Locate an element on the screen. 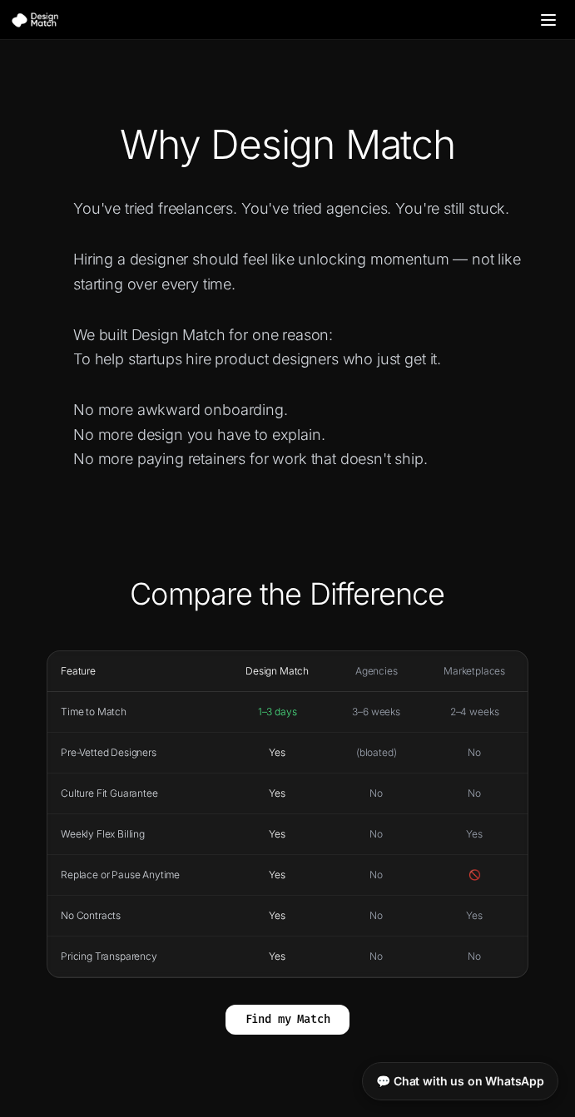 Image resolution: width=575 pixels, height=1117 pixels. a: 💬 Chat with us on WhatsApp is located at coordinates (460, 1081).